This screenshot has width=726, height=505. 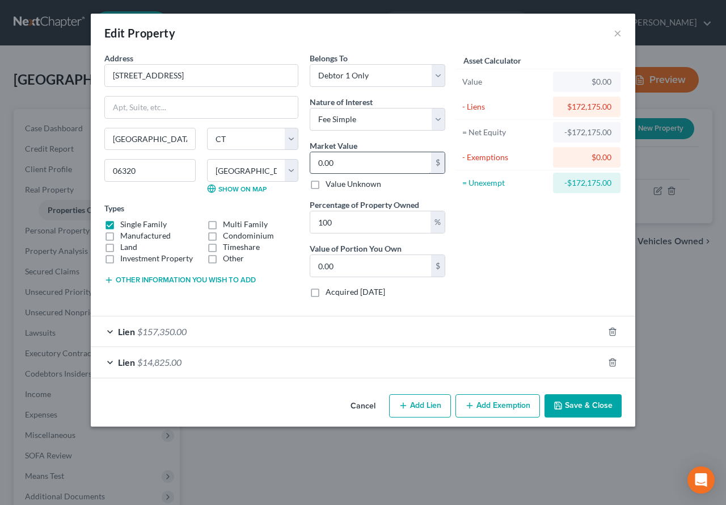 I want to click on label: Multi Family, so click(x=245, y=224).